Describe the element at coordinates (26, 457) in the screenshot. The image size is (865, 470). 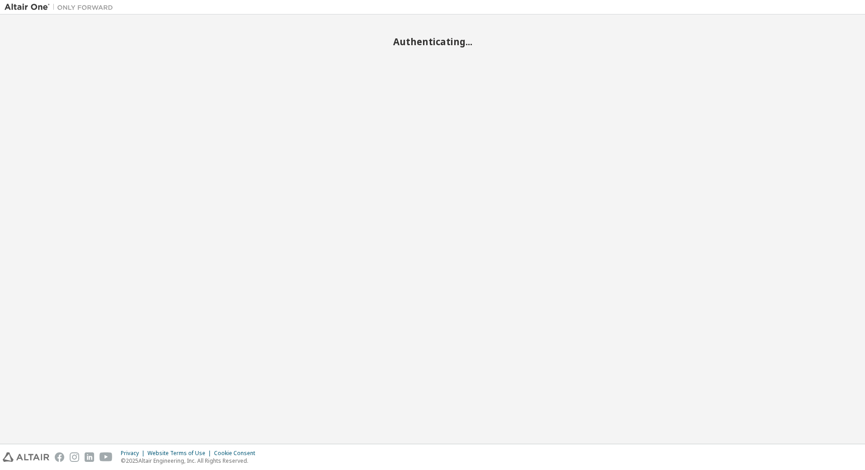
I see `img: altair_logo.svg` at that location.